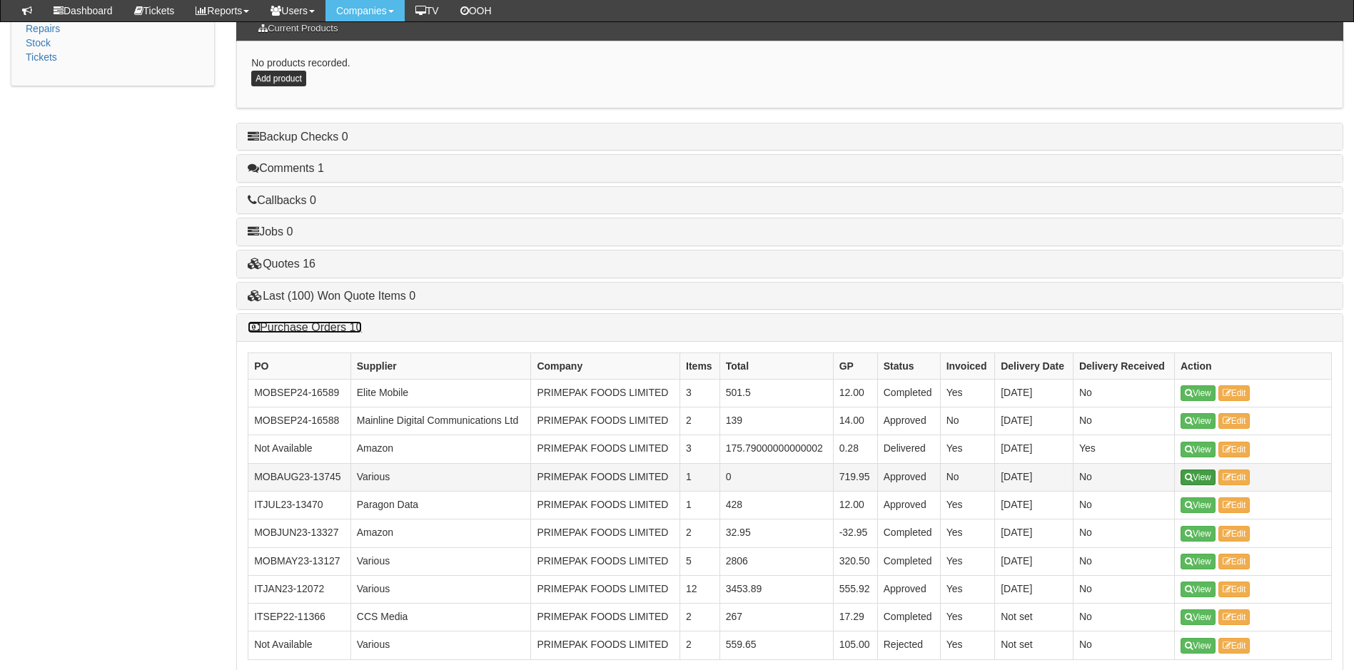 Image resolution: width=1354 pixels, height=670 pixels. What do you see at coordinates (300, 421) in the screenshot?
I see `td: MOBSEP24-16588` at bounding box center [300, 421].